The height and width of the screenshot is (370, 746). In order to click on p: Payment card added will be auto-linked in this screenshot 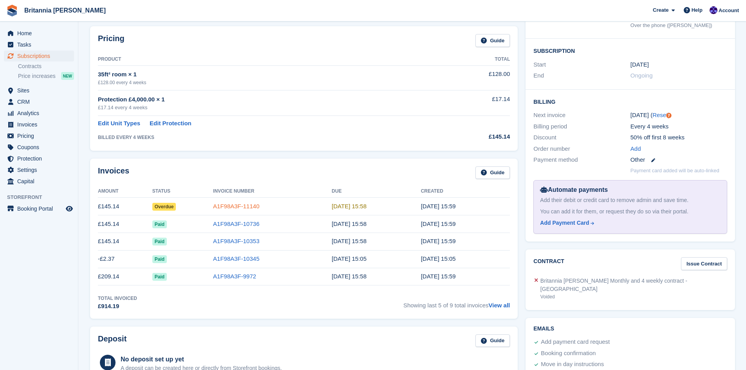, I will do `click(675, 171)`.